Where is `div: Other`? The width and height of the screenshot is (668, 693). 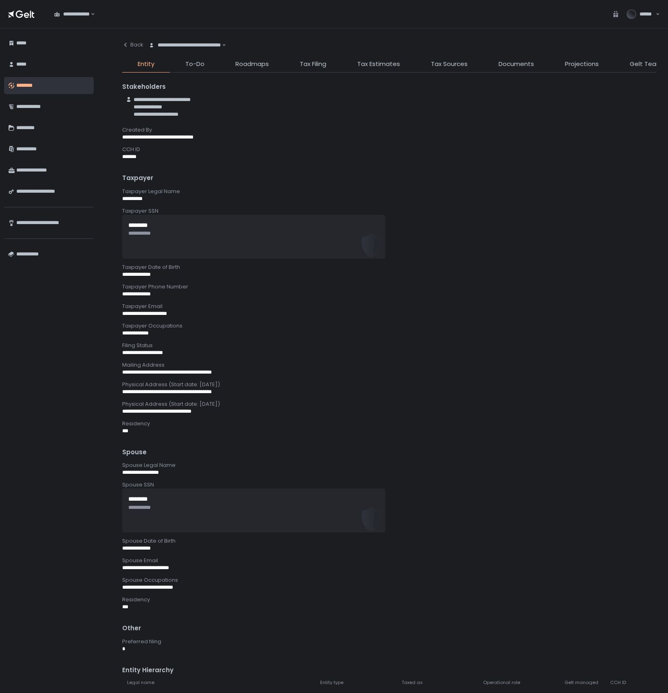 div: Other is located at coordinates (390, 628).